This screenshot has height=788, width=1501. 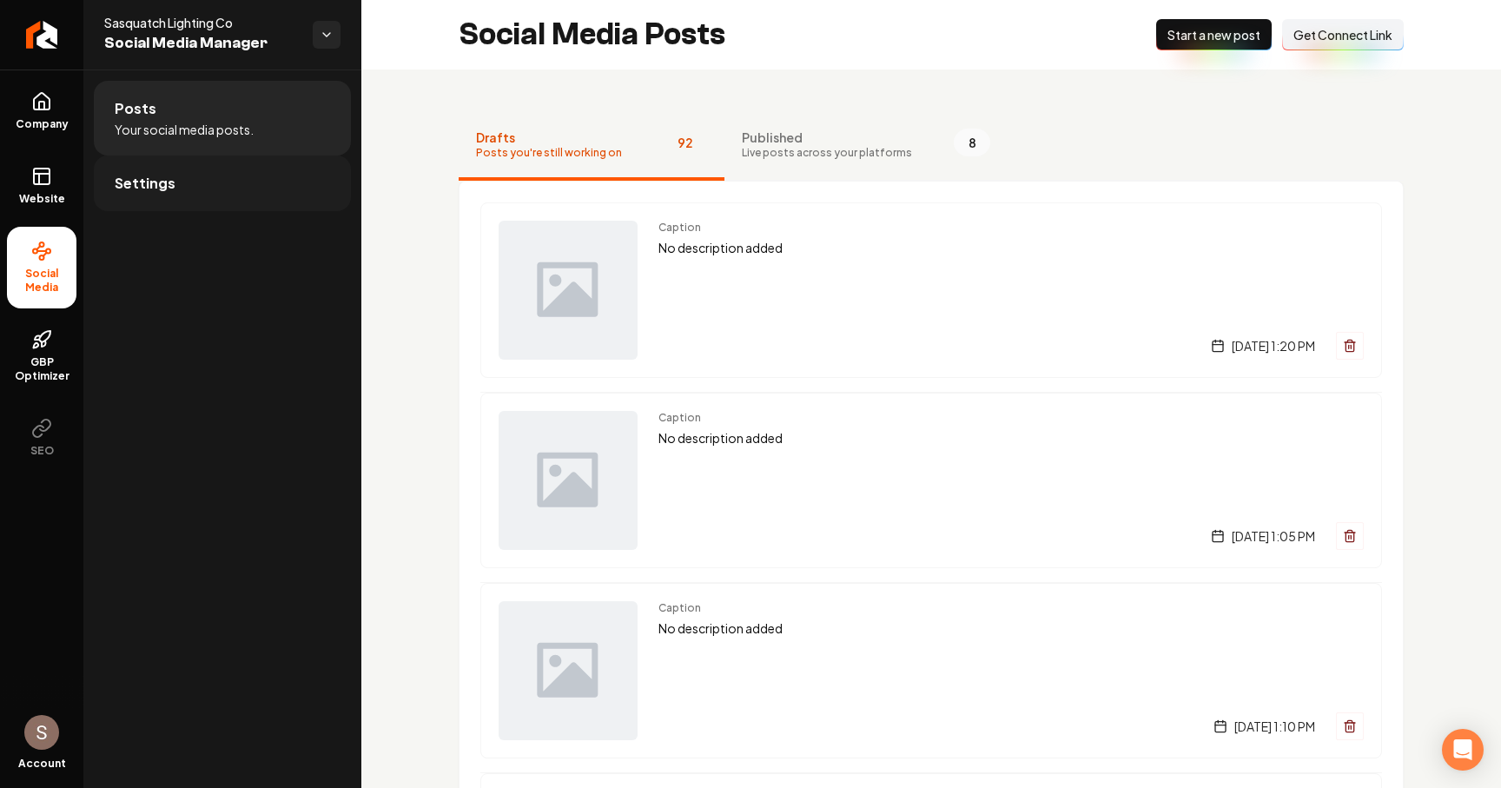 What do you see at coordinates (931, 146) in the screenshot?
I see `nav: Tabs` at bounding box center [931, 146].